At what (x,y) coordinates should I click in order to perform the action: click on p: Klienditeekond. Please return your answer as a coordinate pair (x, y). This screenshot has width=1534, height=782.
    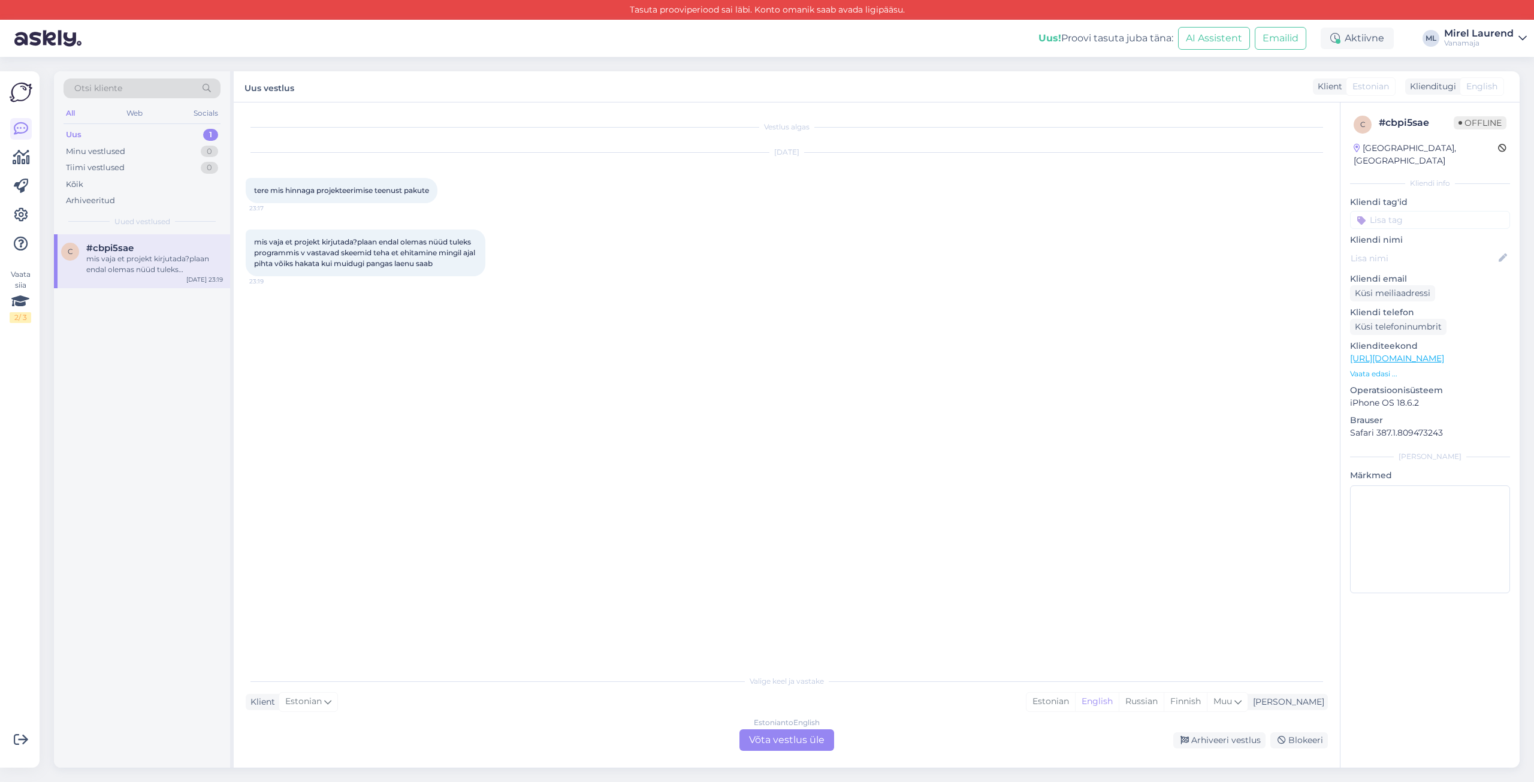
    Looking at the image, I should click on (1430, 346).